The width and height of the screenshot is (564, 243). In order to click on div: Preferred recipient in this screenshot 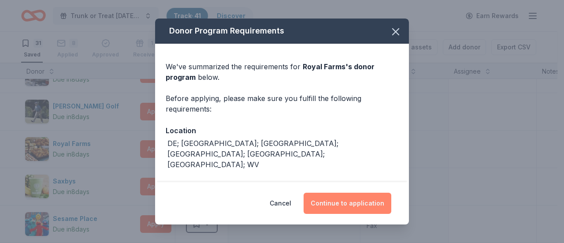, I will do `click(282, 186)`.